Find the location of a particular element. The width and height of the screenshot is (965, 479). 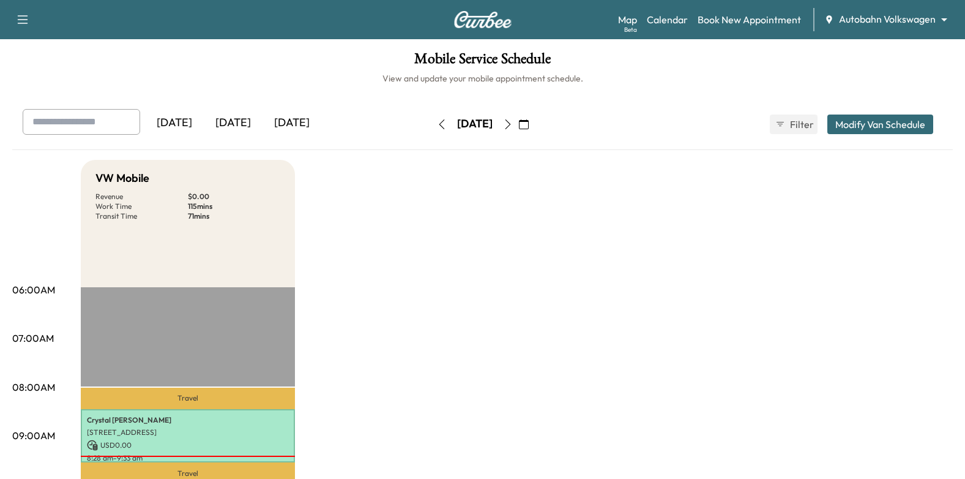

a: MapBeta is located at coordinates (627, 20).